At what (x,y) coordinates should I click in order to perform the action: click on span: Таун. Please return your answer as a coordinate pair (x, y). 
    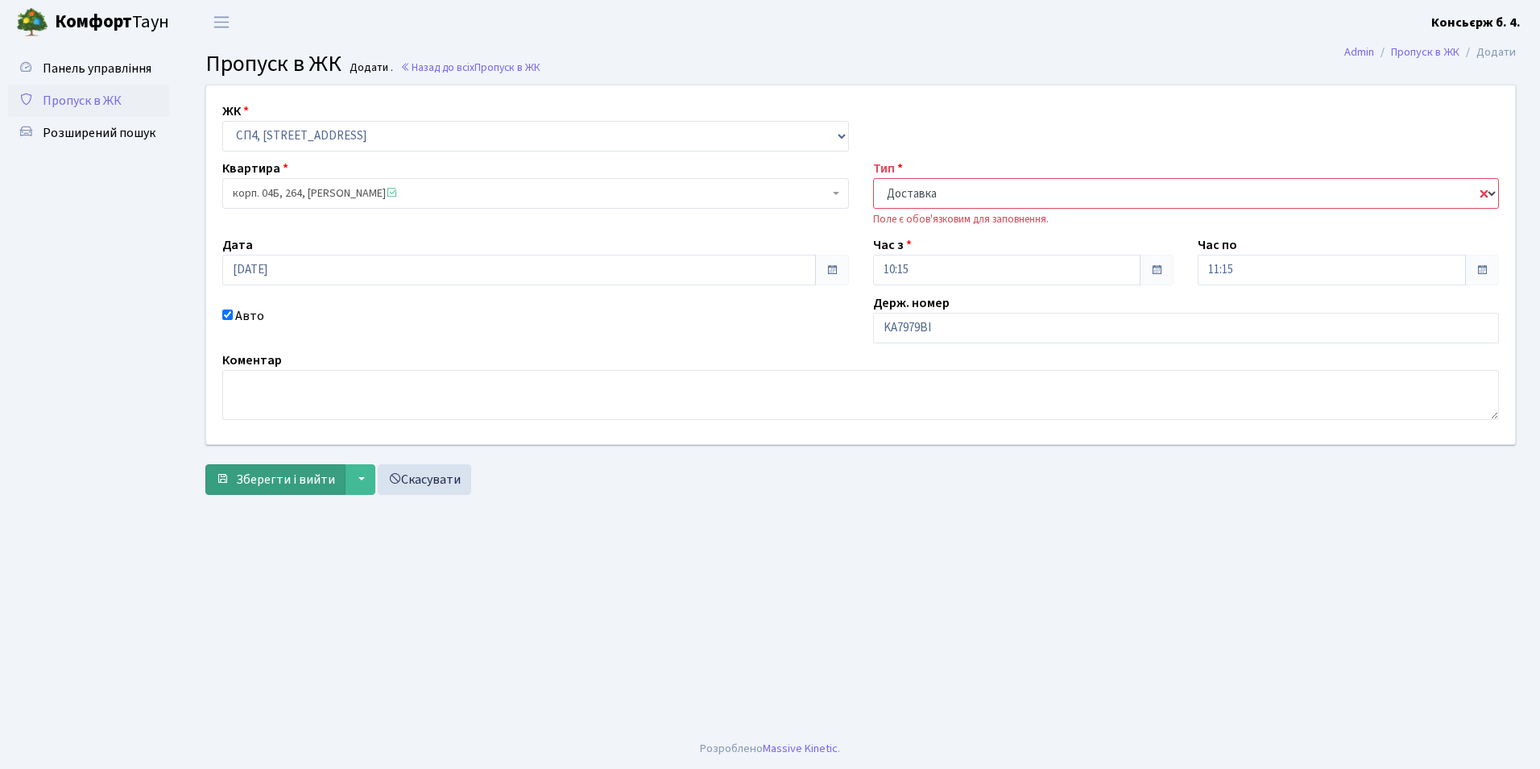
    Looking at the image, I should click on (112, 23).